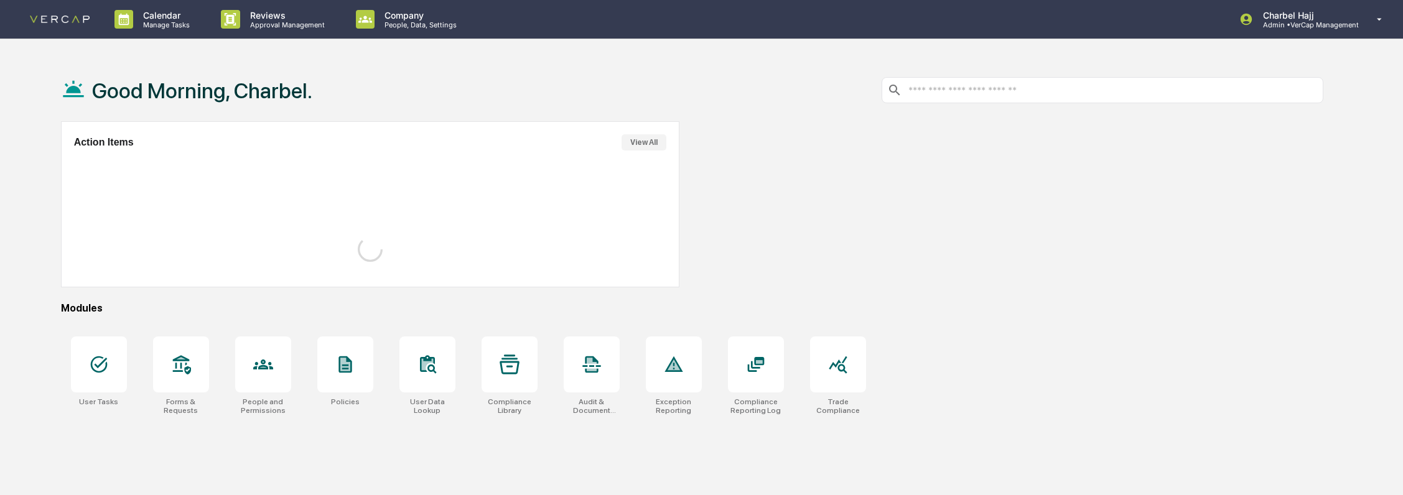 This screenshot has width=1403, height=495. Describe the element at coordinates (286, 15) in the screenshot. I see `p: Reviews` at that location.